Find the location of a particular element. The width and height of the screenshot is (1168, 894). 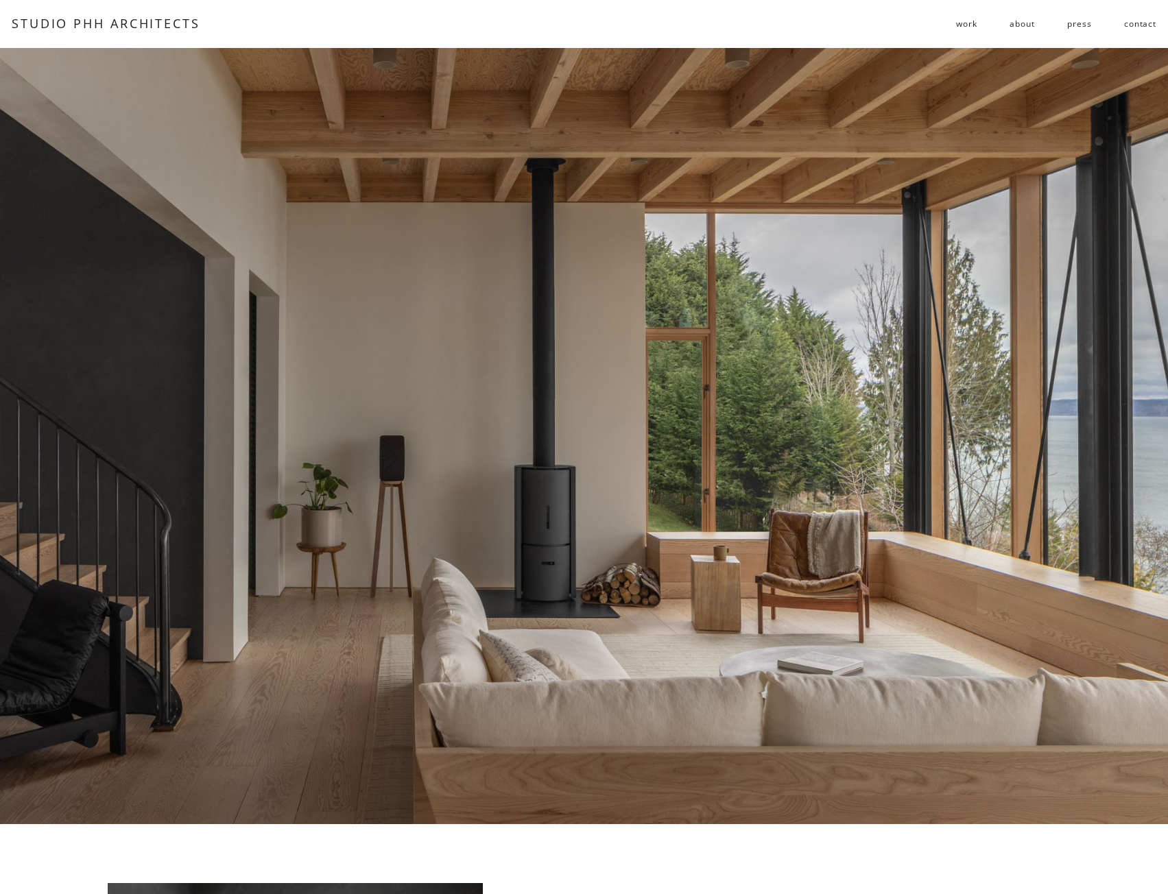

span: work is located at coordinates (966, 24).